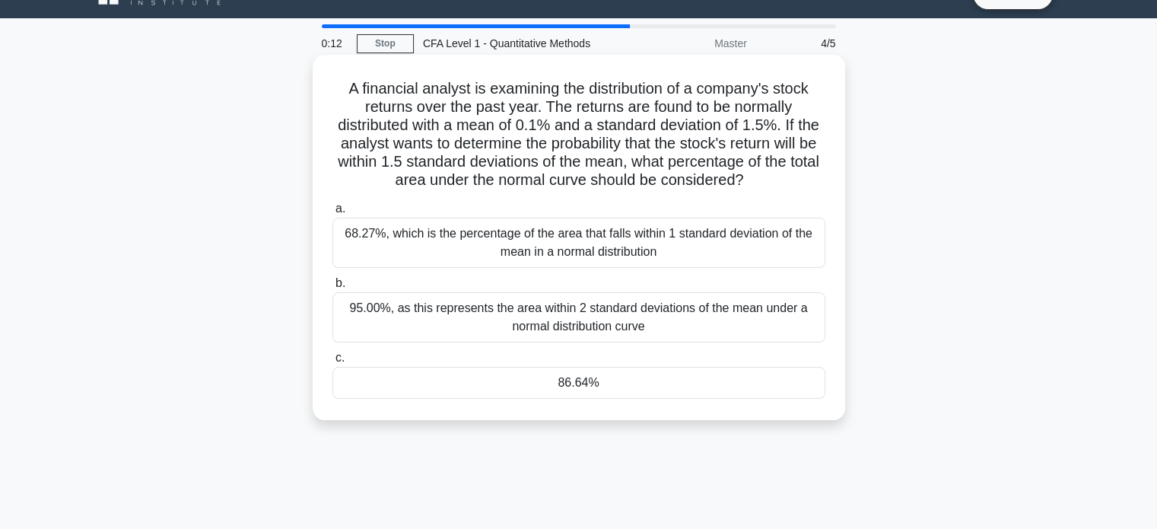 This screenshot has height=529, width=1157. I want to click on div: 68.27%, which is the percentage of the area that falls within 1 standard deviation of the mean in..., so click(579, 243).